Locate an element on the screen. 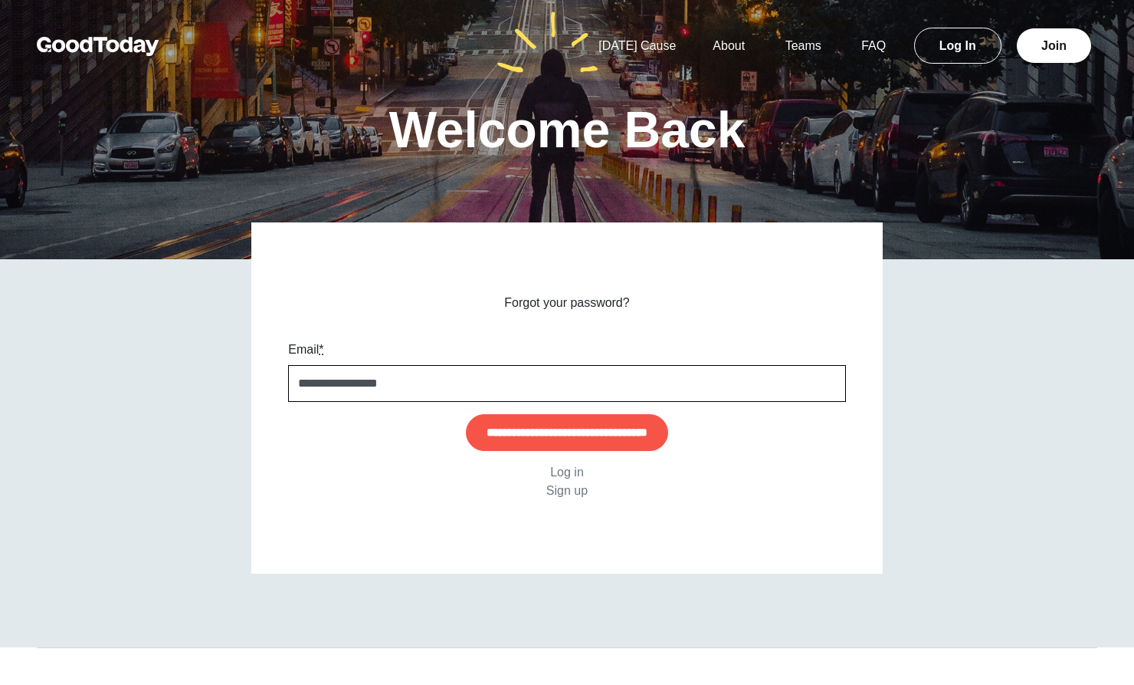 This screenshot has height=685, width=1134. a: Sign up is located at coordinates (567, 490).